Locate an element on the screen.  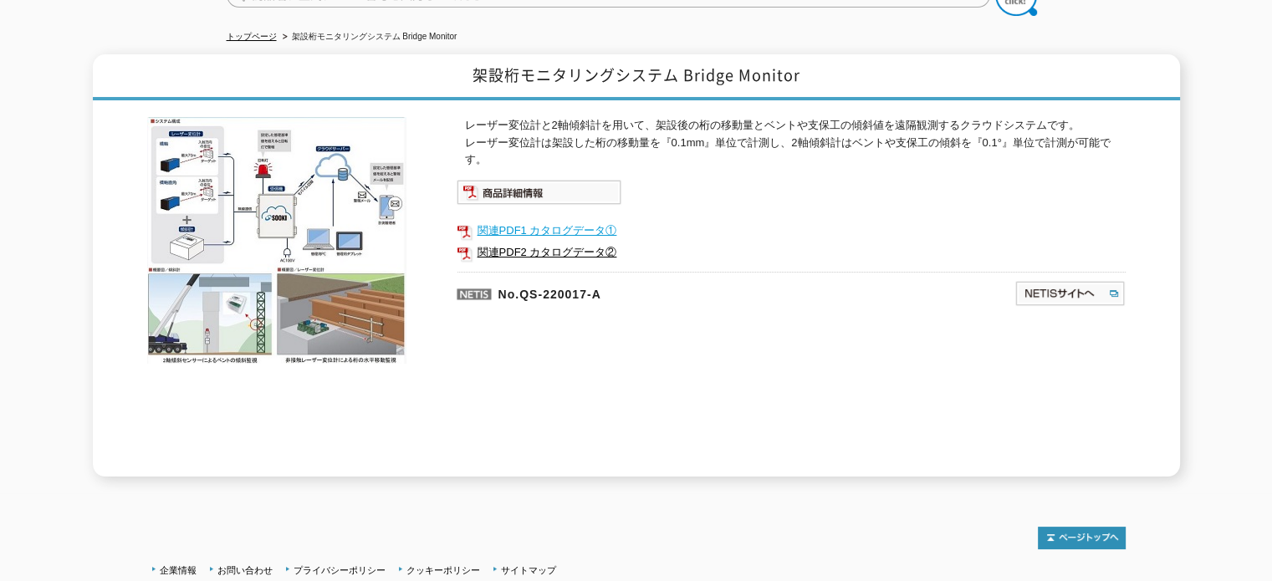
a: クッキーポリシー is located at coordinates (443, 570).